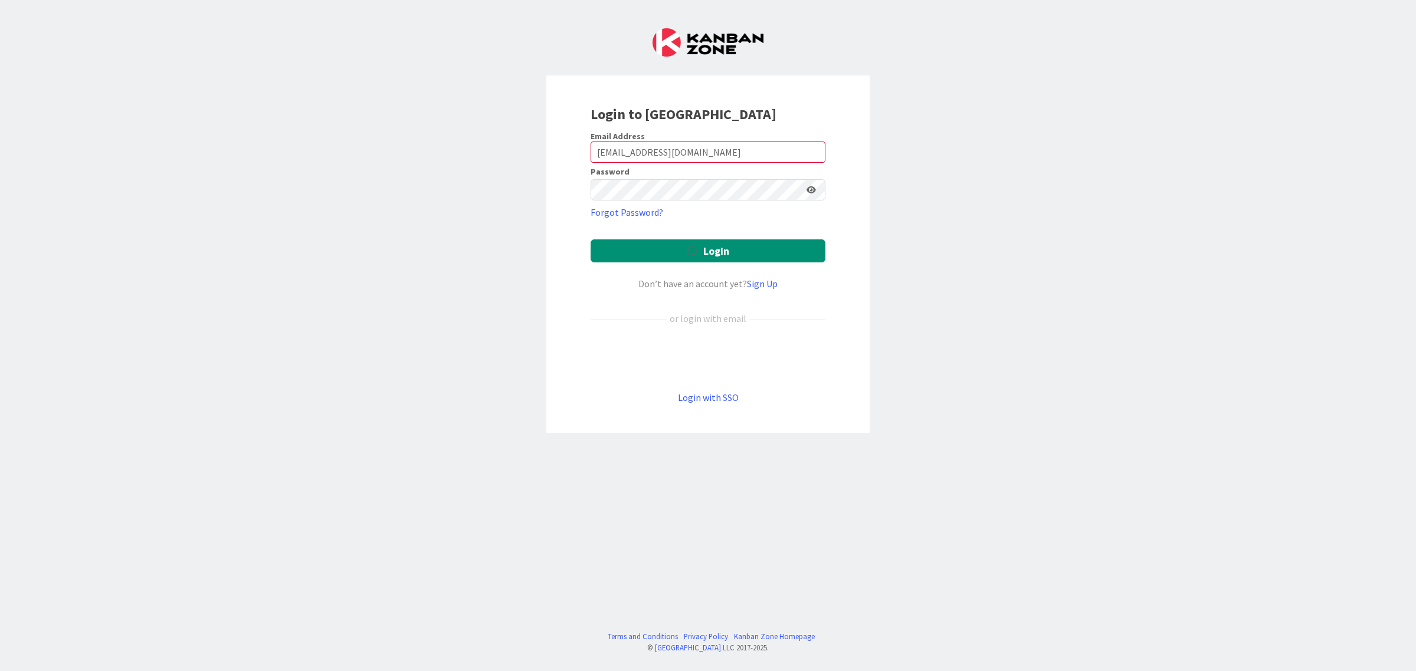  What do you see at coordinates (626, 212) in the screenshot?
I see `a: Forgot Password?` at bounding box center [626, 212].